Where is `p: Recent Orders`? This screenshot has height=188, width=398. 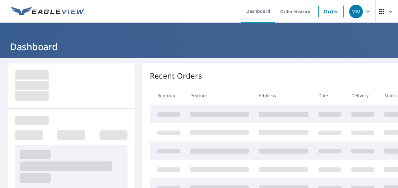
p: Recent Orders is located at coordinates (176, 76).